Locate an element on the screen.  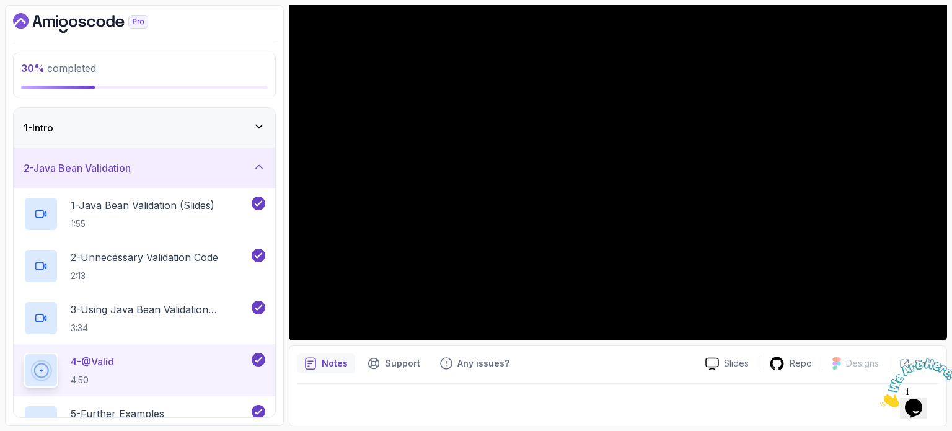
p: 1 - Java Bean Validation (Slides) is located at coordinates (143, 205).